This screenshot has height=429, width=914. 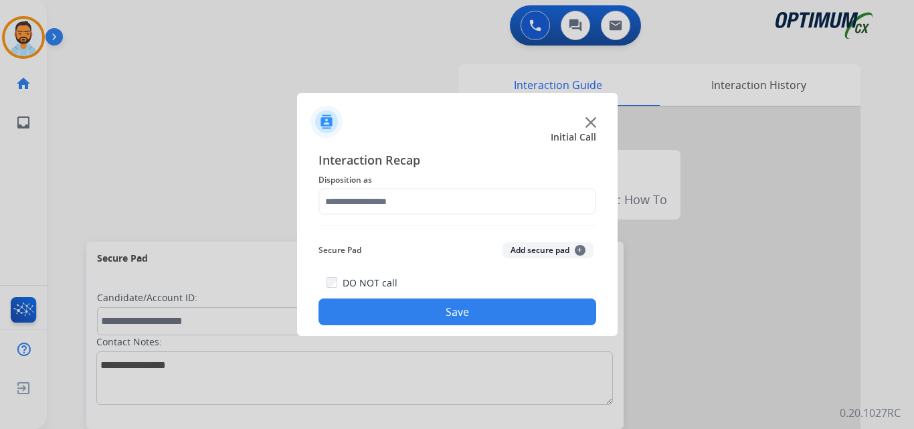 What do you see at coordinates (457, 312) in the screenshot?
I see `button: Save` at bounding box center [457, 312].